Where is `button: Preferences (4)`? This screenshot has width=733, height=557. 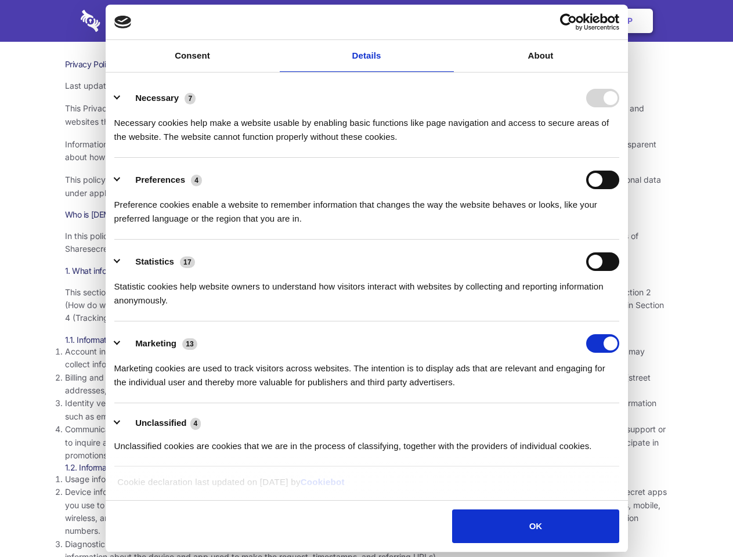
button: Preferences (4) is located at coordinates (162, 180).